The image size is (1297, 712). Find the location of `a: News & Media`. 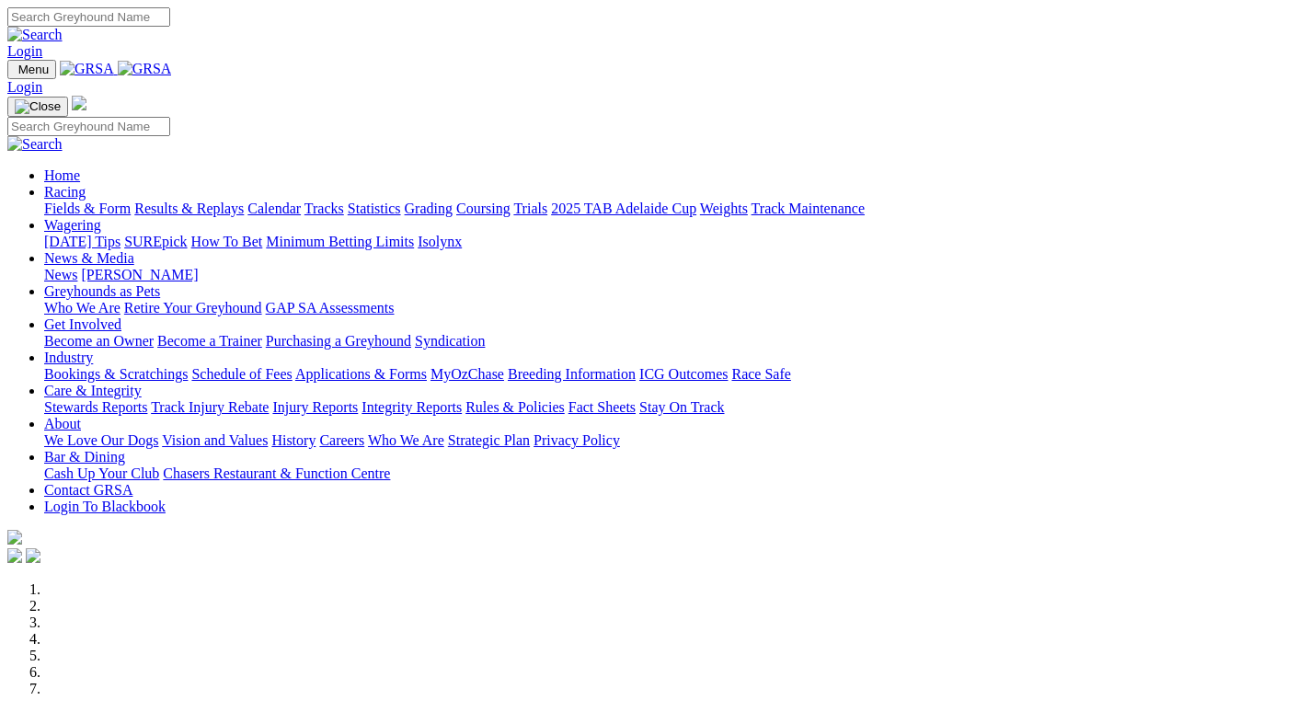

a: News & Media is located at coordinates (89, 258).